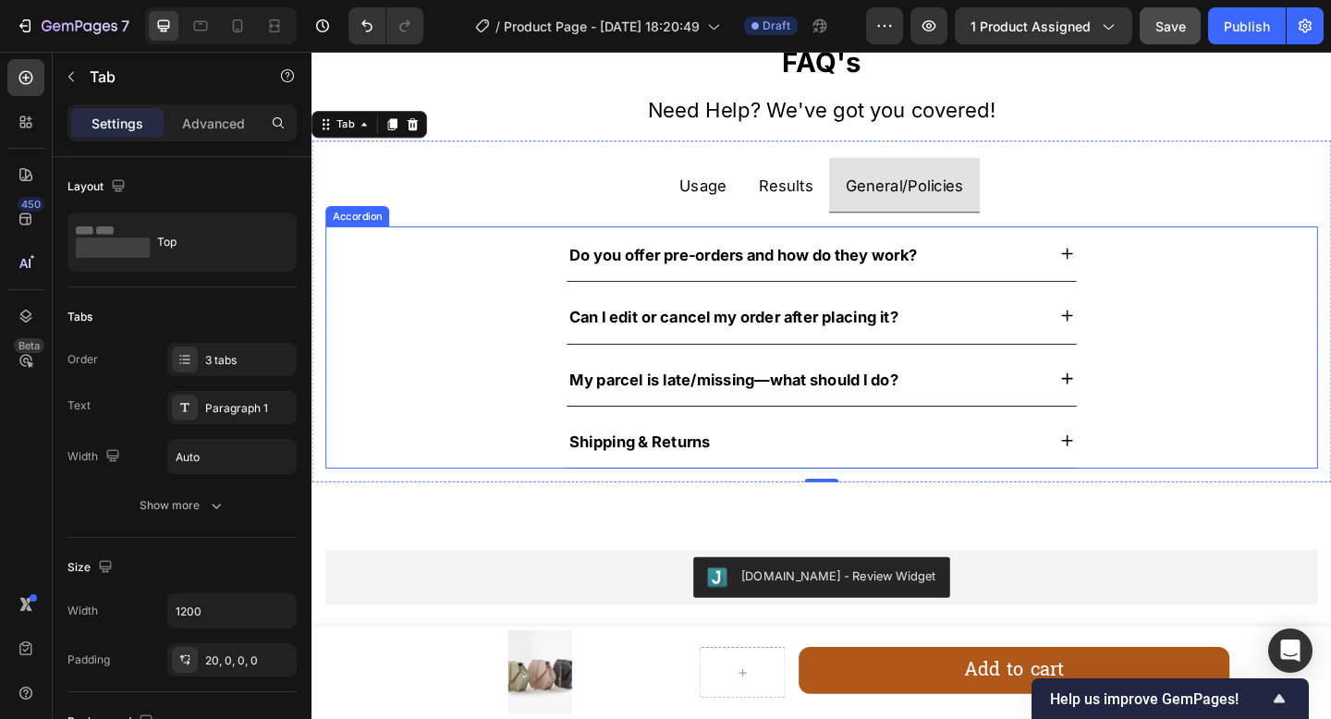 The width and height of the screenshot is (1331, 719). What do you see at coordinates (89, 660) in the screenshot?
I see `div: Padding` at bounding box center [89, 660].